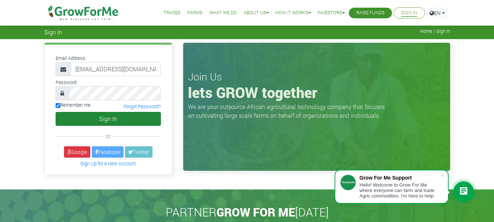 The width and height of the screenshot is (494, 222). What do you see at coordinates (53, 32) in the screenshot?
I see `span: Sign In` at bounding box center [53, 32].